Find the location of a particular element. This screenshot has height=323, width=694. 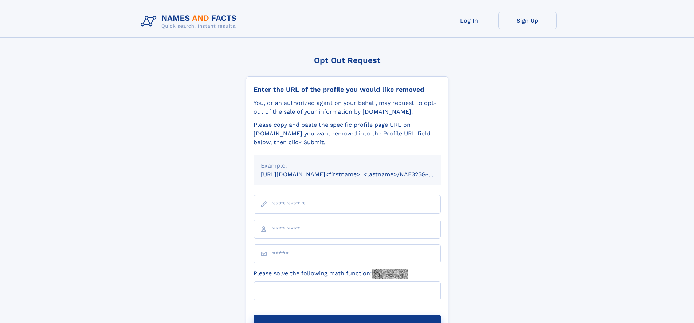

img: Logo Names and Facts is located at coordinates (190, 22).